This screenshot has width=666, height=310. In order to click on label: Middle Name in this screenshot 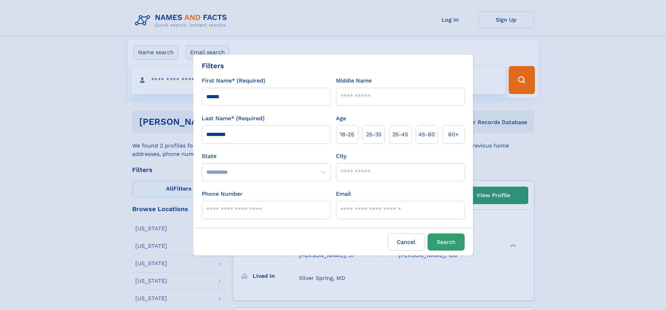, I will do `click(354, 81)`.